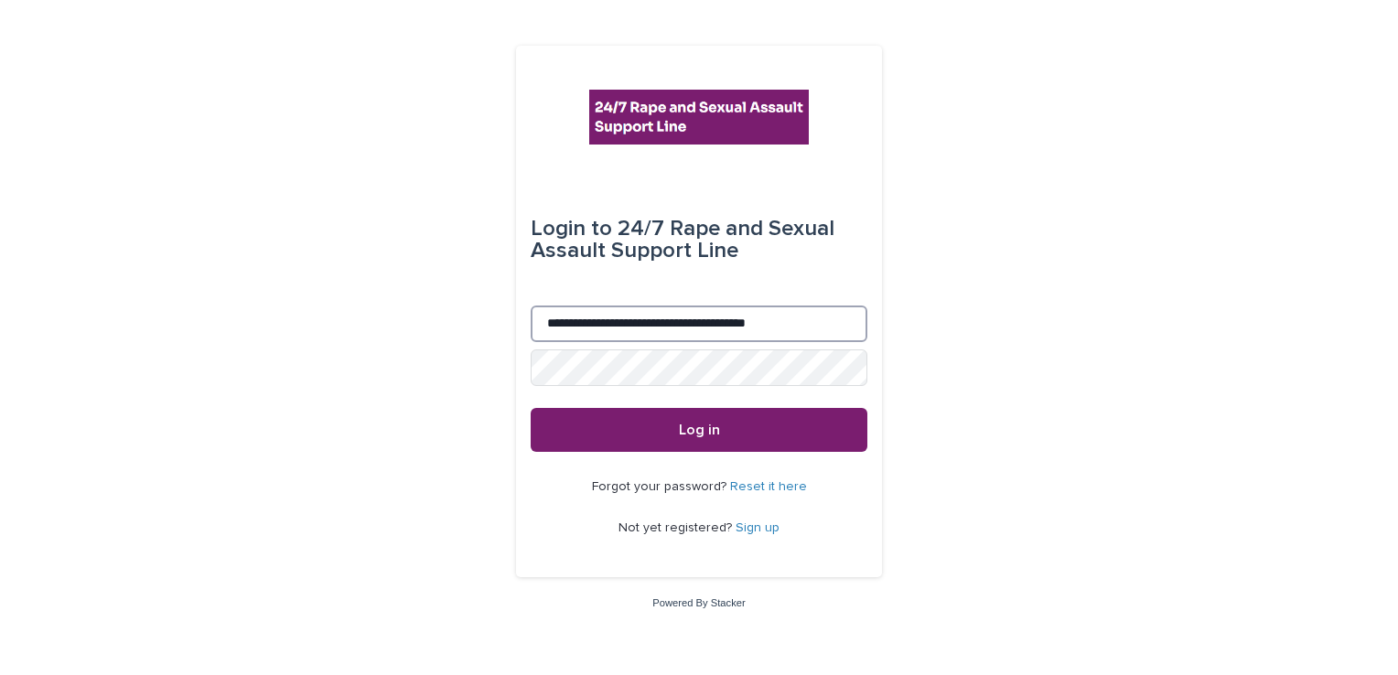 This screenshot has width=1398, height=675. What do you see at coordinates (699, 430) in the screenshot?
I see `span: Log in` at bounding box center [699, 430].